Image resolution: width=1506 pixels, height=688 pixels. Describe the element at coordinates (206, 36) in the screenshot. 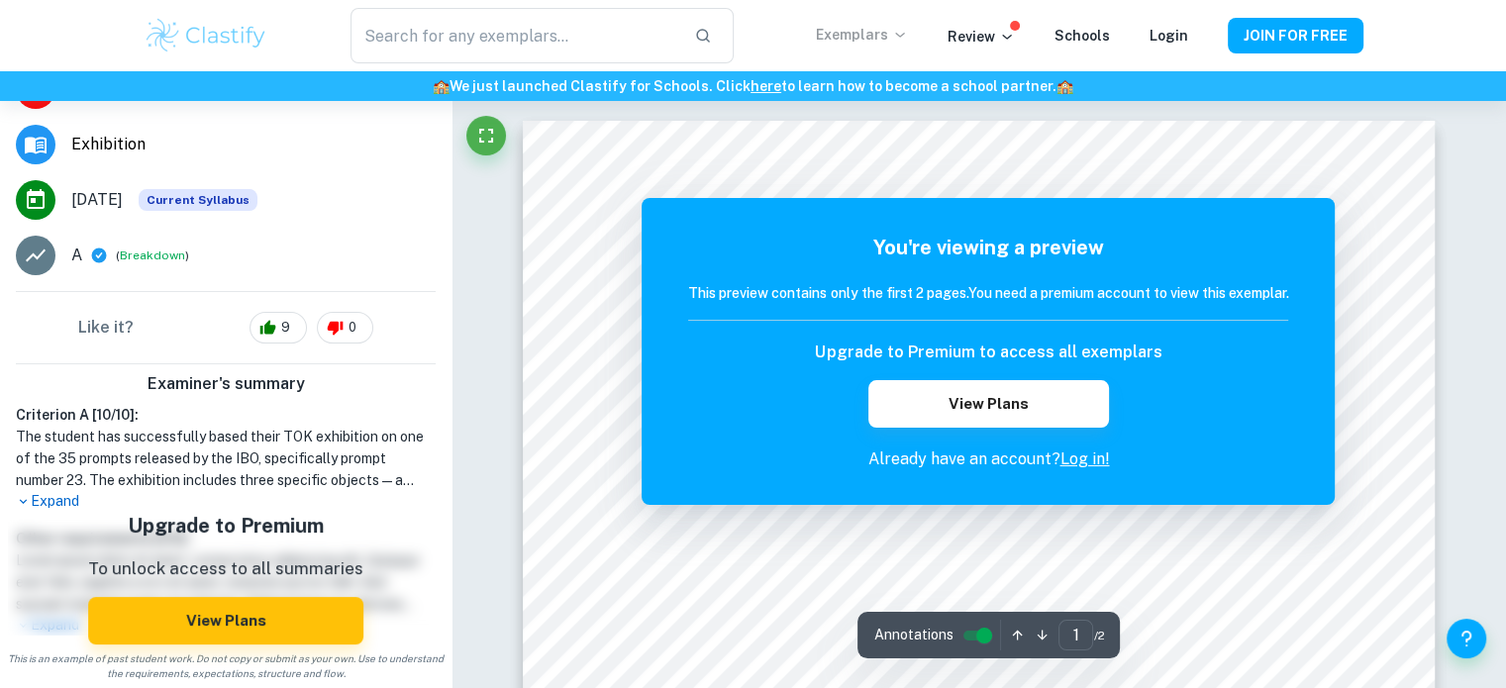

I see `a: Clastify logo` at that location.